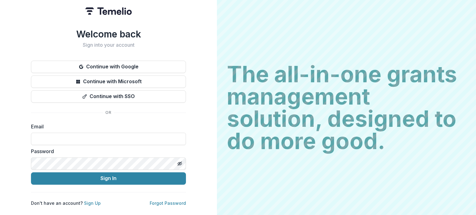 This screenshot has height=215, width=476. Describe the element at coordinates (92, 203) in the screenshot. I see `a: Sign Up` at that location.